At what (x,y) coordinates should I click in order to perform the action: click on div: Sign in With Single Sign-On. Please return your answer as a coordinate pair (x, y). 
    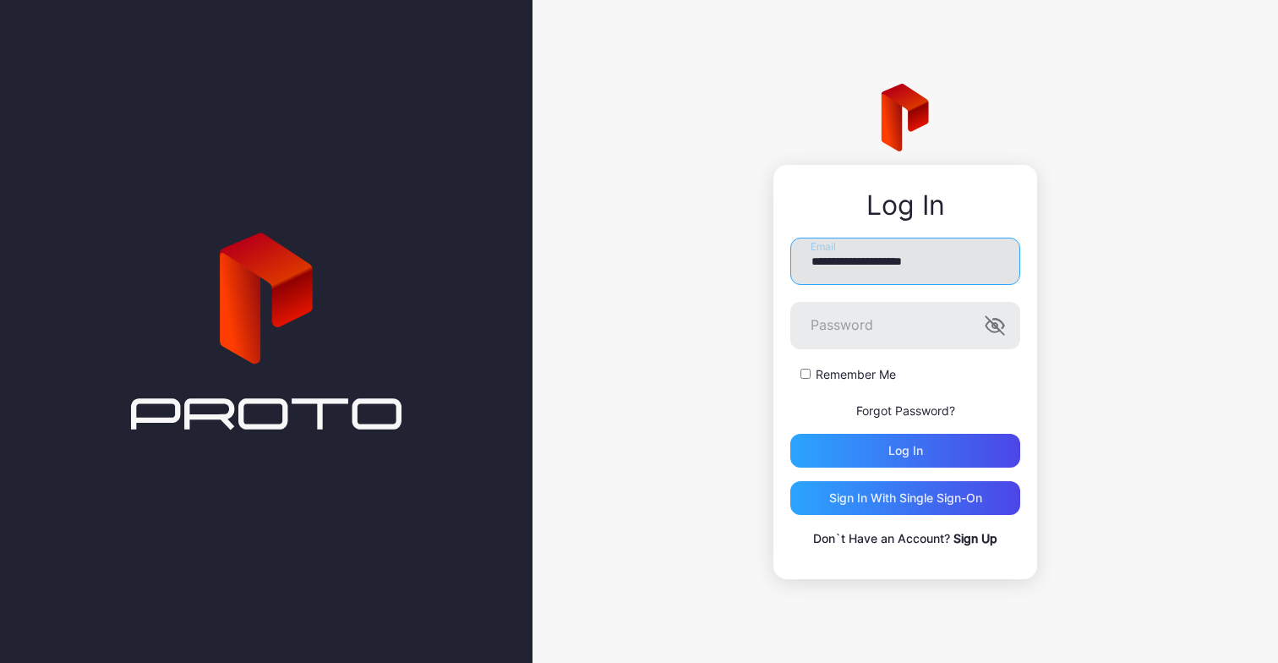
    Looking at the image, I should click on (905, 498).